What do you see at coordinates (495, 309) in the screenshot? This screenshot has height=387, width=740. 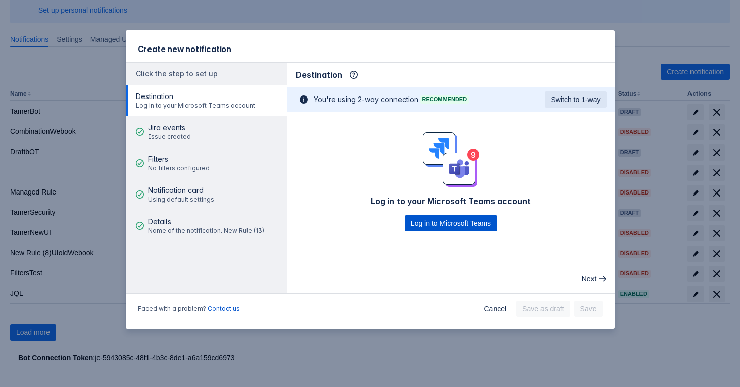 I see `span: Cancel` at bounding box center [495, 309].